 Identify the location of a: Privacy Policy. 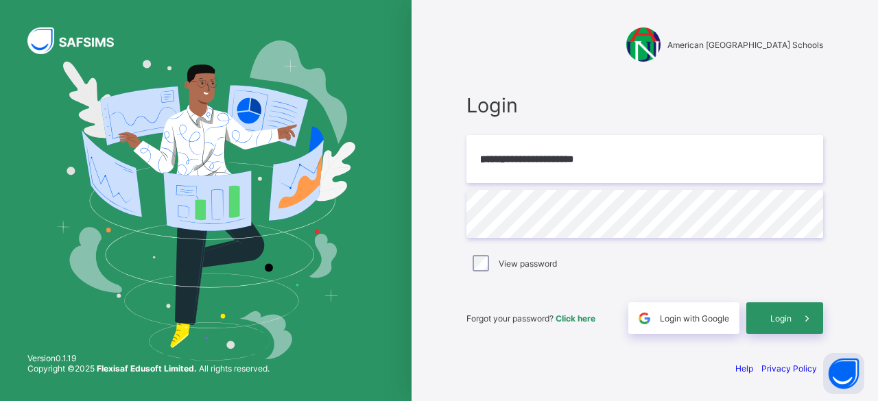
(789, 368).